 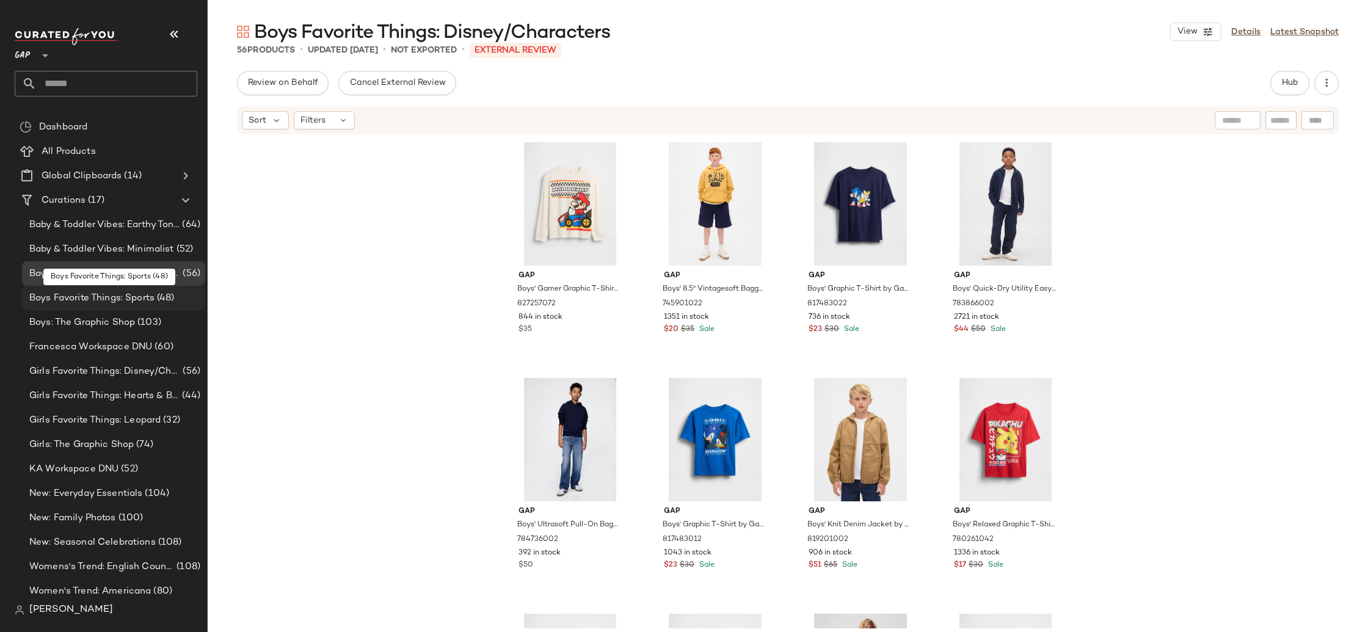 What do you see at coordinates (104, 371) in the screenshot?
I see `span: Girls Favorite Things: Disney/Characters` at bounding box center [104, 371].